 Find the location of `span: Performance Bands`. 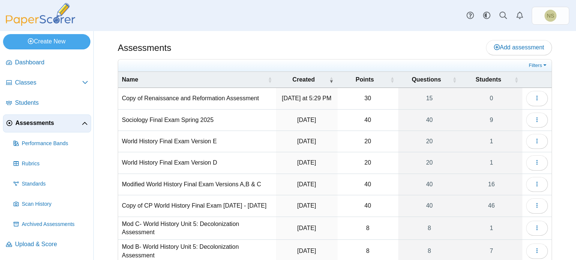

span: Performance Bands is located at coordinates (55, 144).